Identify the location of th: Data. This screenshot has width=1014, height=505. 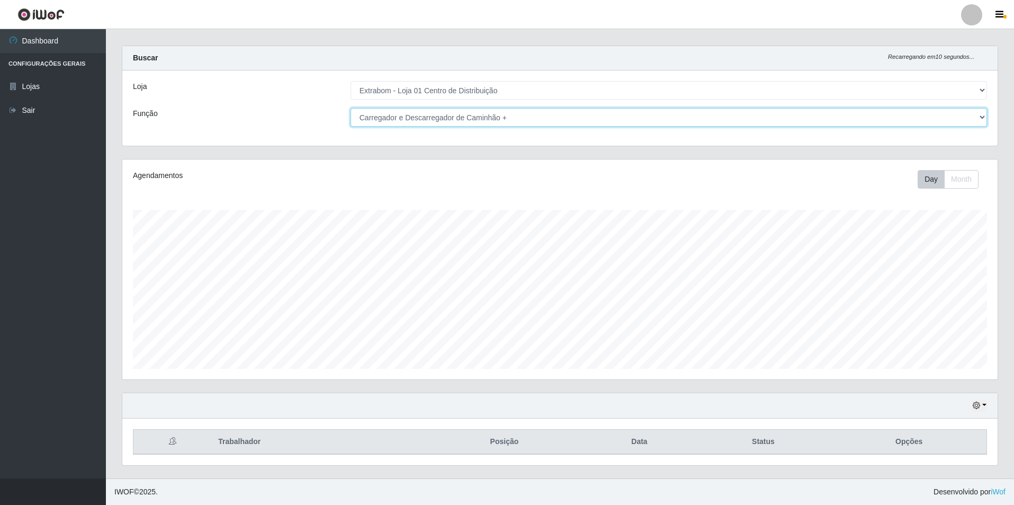
(640, 442).